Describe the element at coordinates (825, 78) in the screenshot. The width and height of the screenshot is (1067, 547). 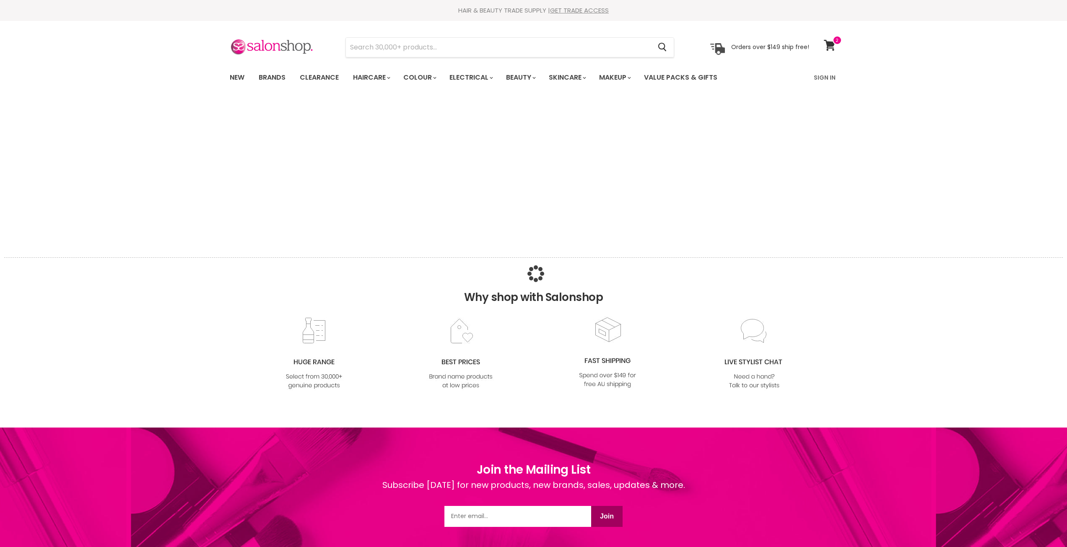
I see `a: Sign In` at that location.